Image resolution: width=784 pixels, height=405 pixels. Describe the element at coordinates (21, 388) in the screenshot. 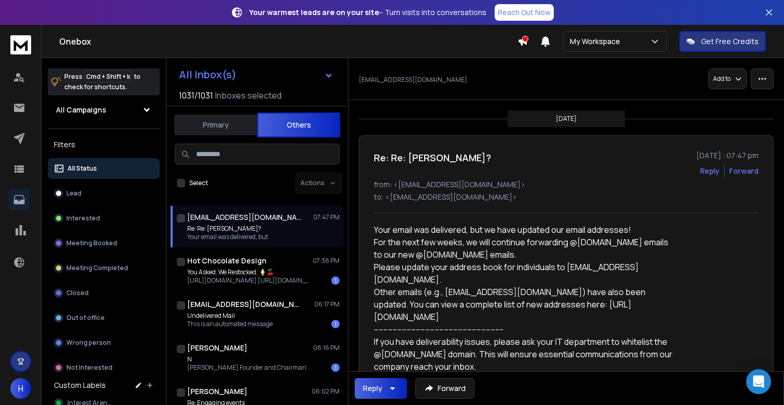

I see `span: H` at that location.